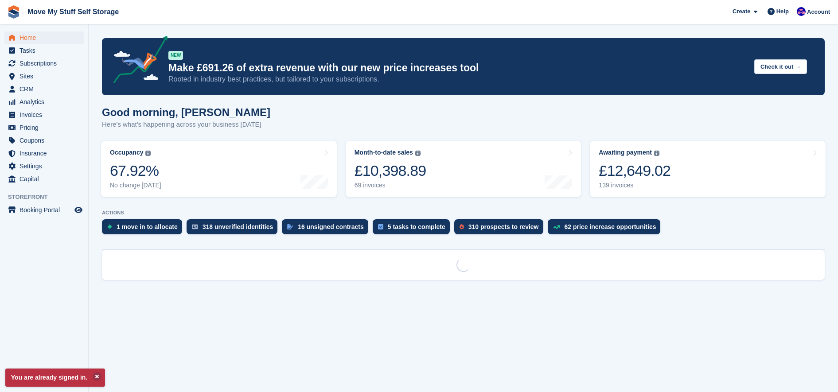  I want to click on span: CRM, so click(46, 89).